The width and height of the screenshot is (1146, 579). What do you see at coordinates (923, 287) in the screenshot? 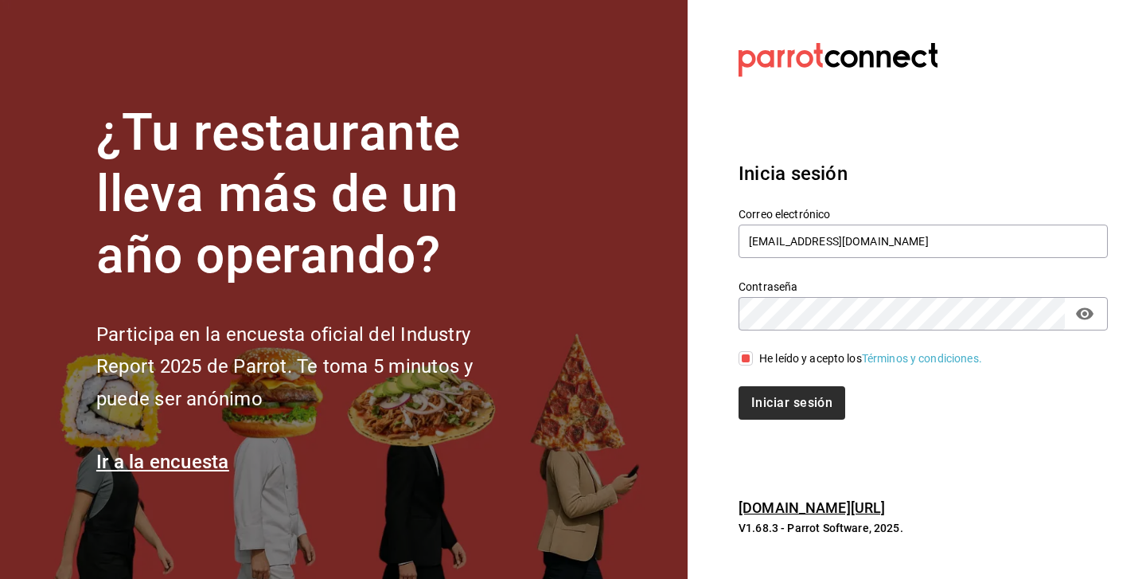
I see `label: Contraseña` at bounding box center [923, 287].